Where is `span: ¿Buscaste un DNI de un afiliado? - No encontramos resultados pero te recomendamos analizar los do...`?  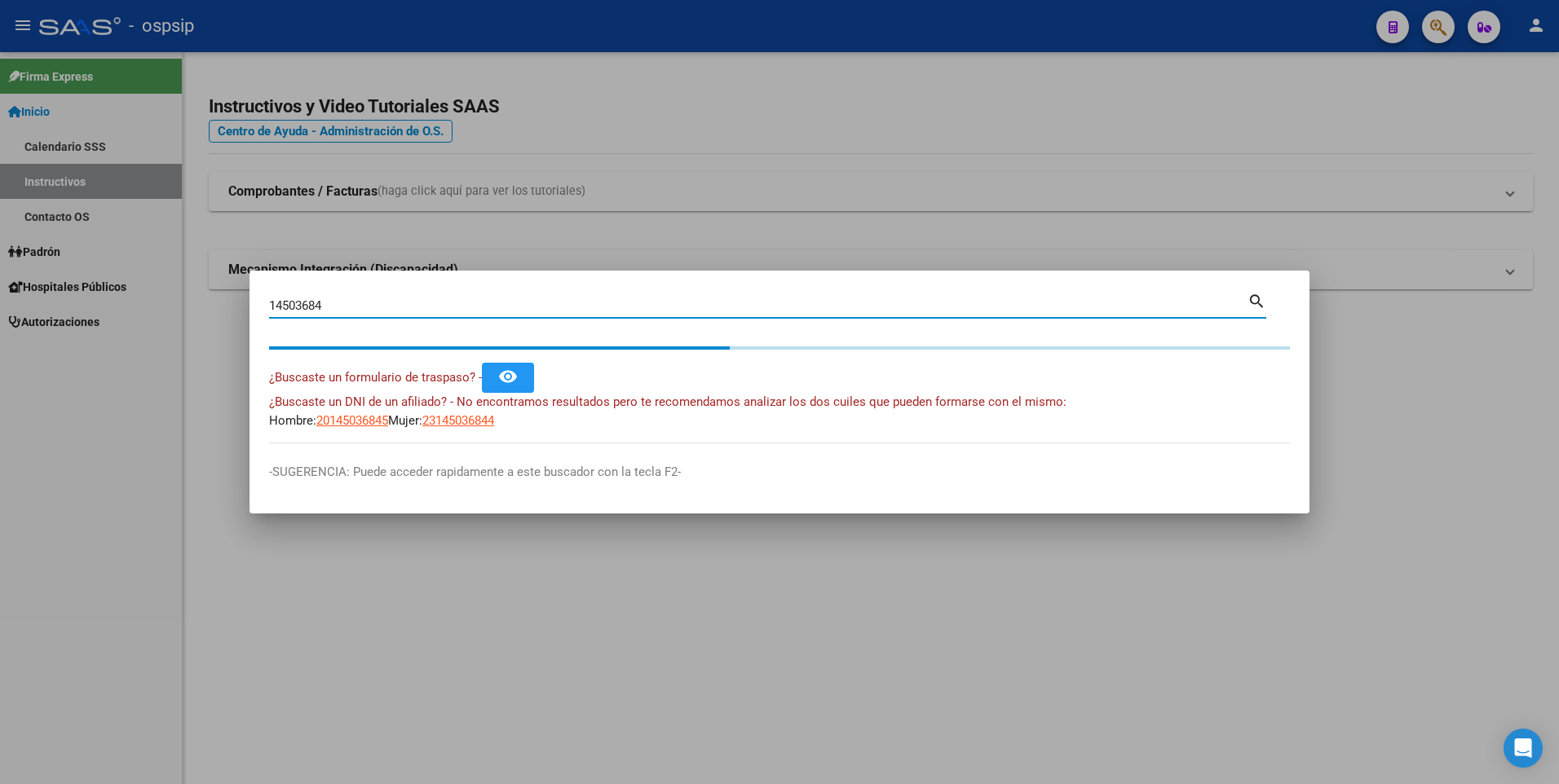 span: ¿Buscaste un DNI de un afiliado? - No encontramos resultados pero te recomendamos analizar los do... is located at coordinates (668, 401).